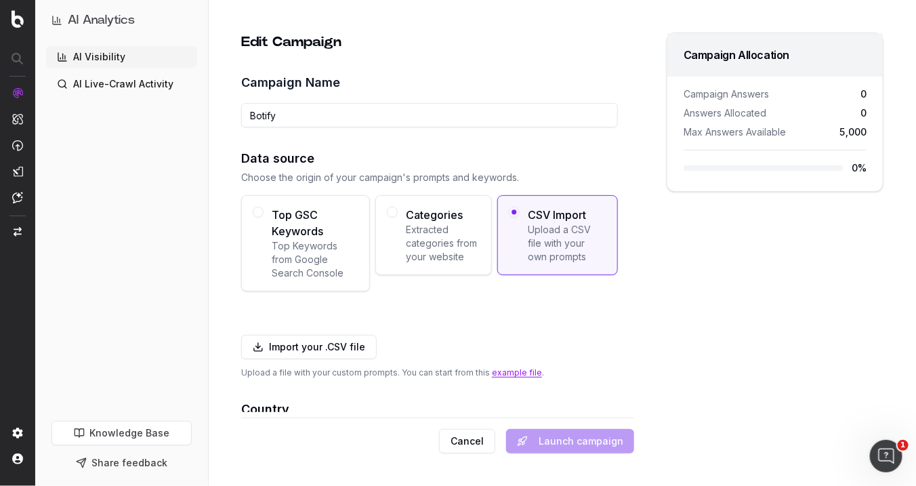 This screenshot has width=916, height=486. What do you see at coordinates (18, 433) in the screenshot?
I see `img: Setting` at bounding box center [18, 433].